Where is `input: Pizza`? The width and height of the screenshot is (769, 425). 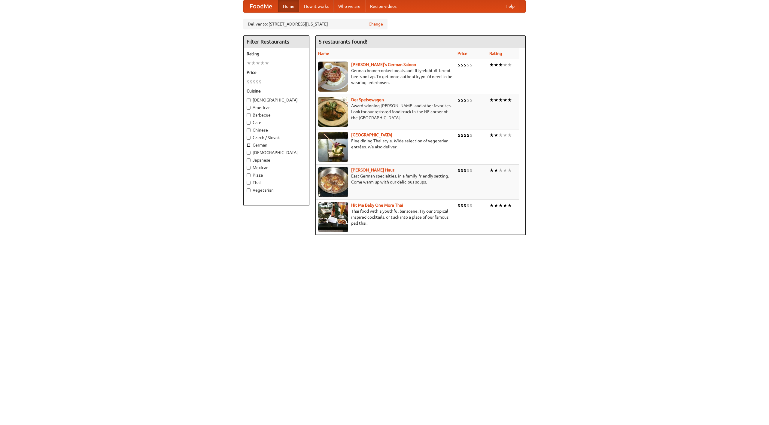
input: Pizza is located at coordinates (248, 175).